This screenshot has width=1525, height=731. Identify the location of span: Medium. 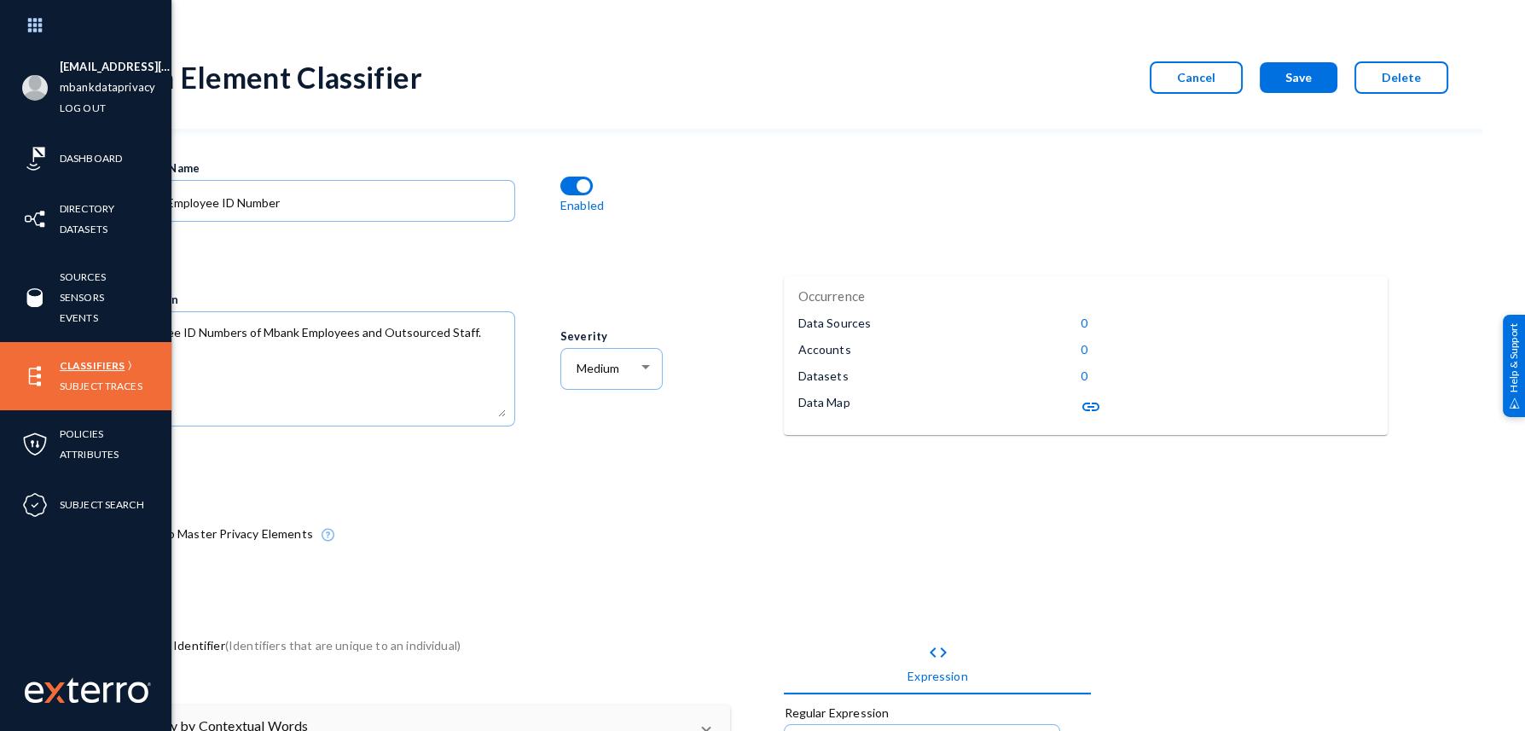
(597, 368).